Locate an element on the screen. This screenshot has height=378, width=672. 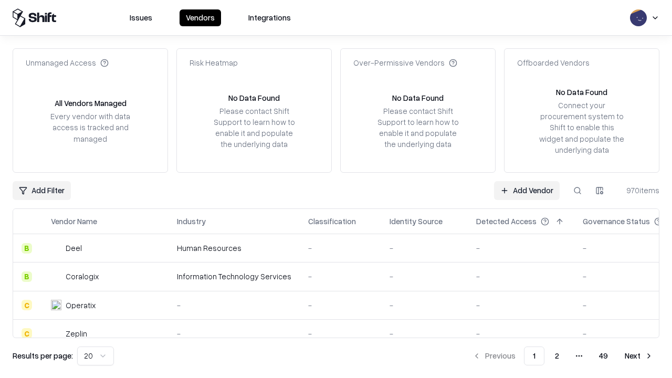
div: Offboarded Vendors is located at coordinates (553, 62).